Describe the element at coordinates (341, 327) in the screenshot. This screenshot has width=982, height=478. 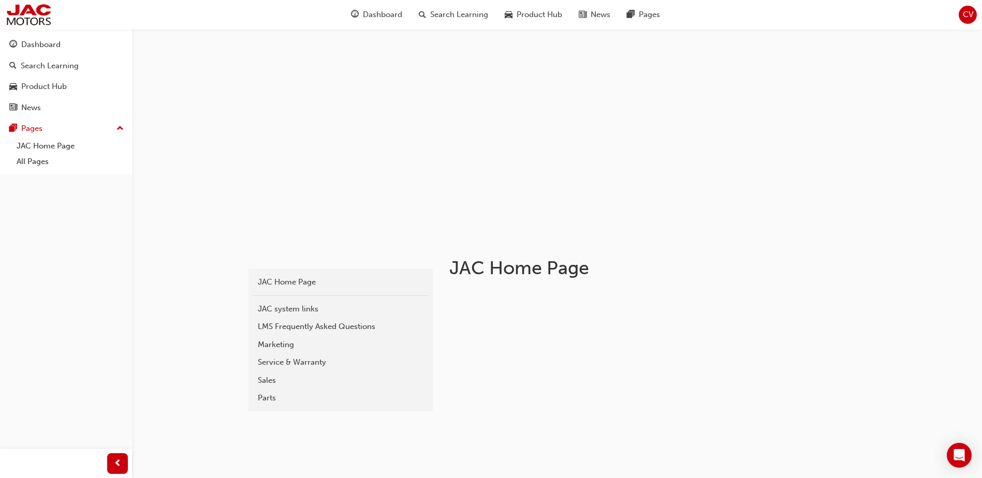
I see `a: LMS Frequently Asked Questions` at that location.